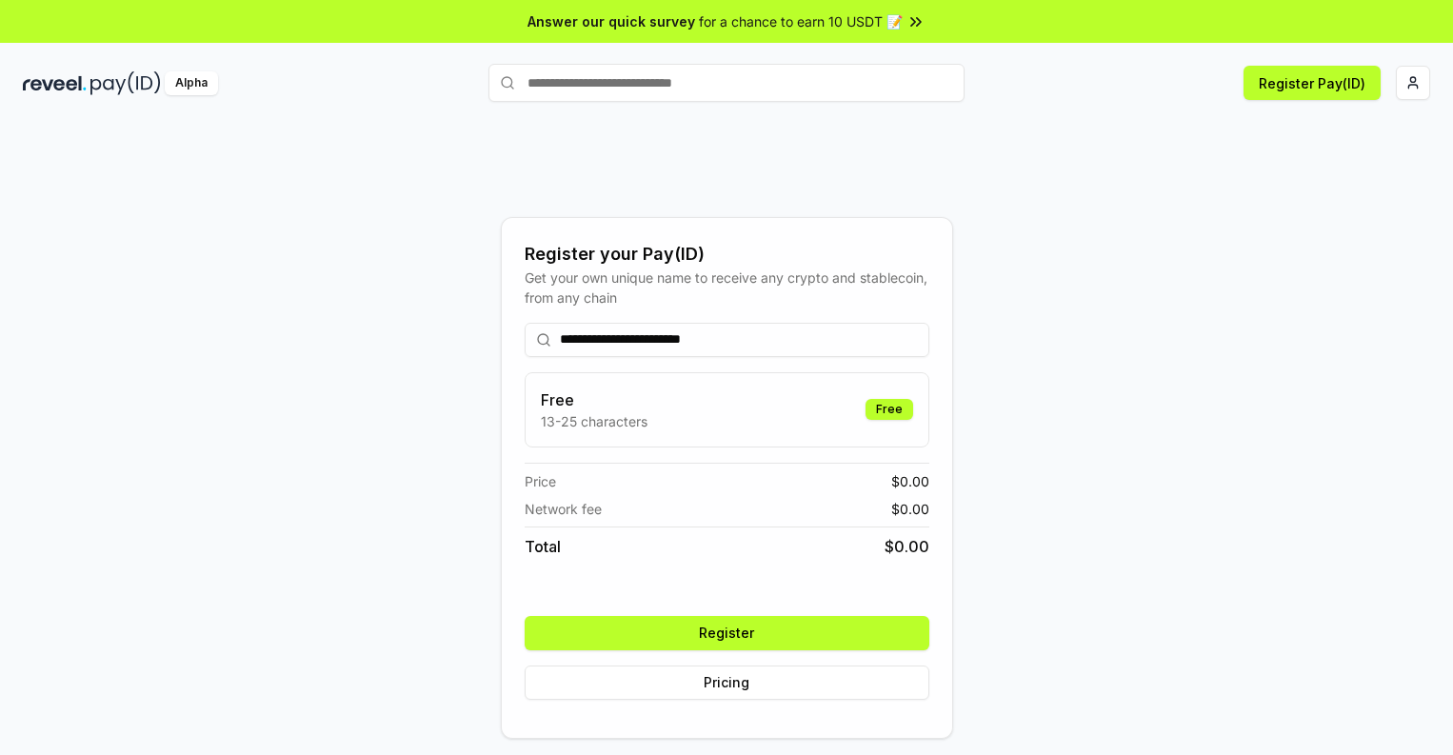  I want to click on img: pay_id, so click(126, 83).